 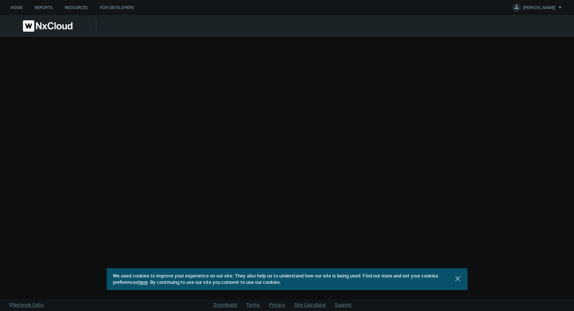 I want to click on a: ©Network Optix, so click(x=26, y=305).